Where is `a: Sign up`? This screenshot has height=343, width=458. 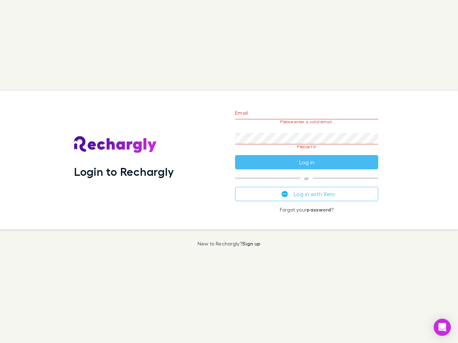
a: Sign up is located at coordinates (251, 243).